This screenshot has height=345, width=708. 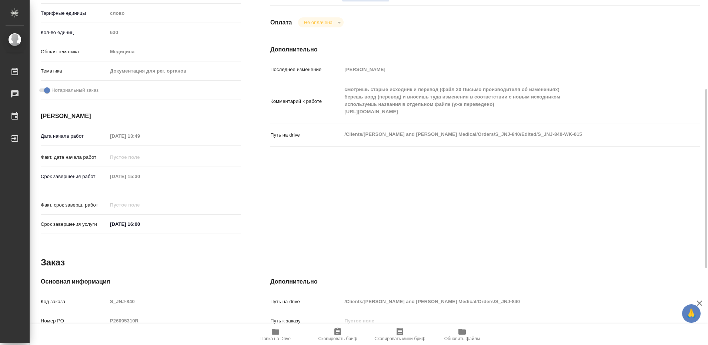 I want to click on p: Срок завершения услуги, so click(x=74, y=224).